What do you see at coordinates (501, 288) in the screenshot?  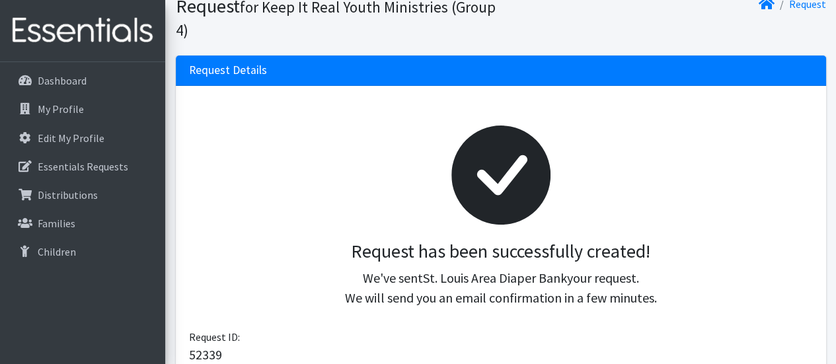 I see `p: We've sent your request. We will send you an email confirmation in a few minutes.` at bounding box center [501, 288].